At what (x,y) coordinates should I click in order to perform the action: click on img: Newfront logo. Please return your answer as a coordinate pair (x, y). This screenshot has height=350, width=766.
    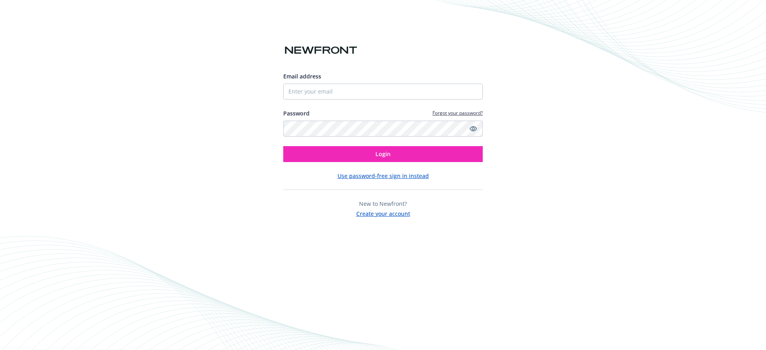
    Looking at the image, I should click on (321, 50).